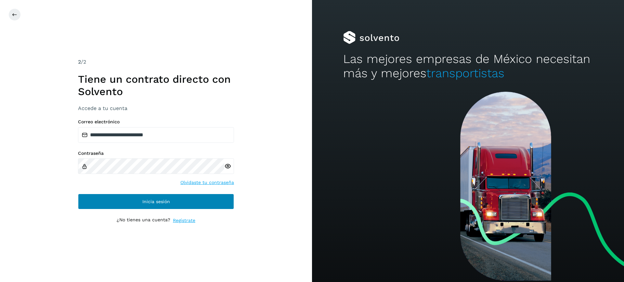 This screenshot has width=624, height=282. I want to click on p: ¿No tienes una cuenta?, so click(143, 221).